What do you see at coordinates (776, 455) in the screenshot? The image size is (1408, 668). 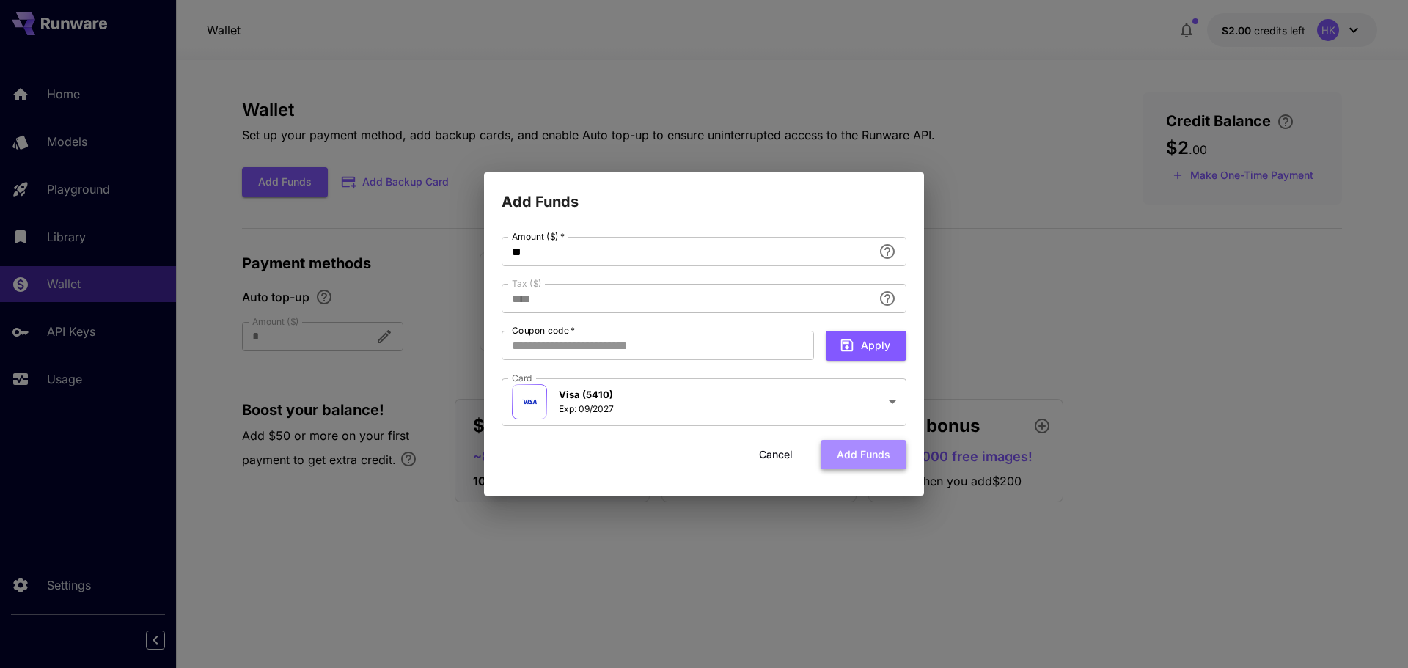 I see `button: Cancel` at bounding box center [776, 455].